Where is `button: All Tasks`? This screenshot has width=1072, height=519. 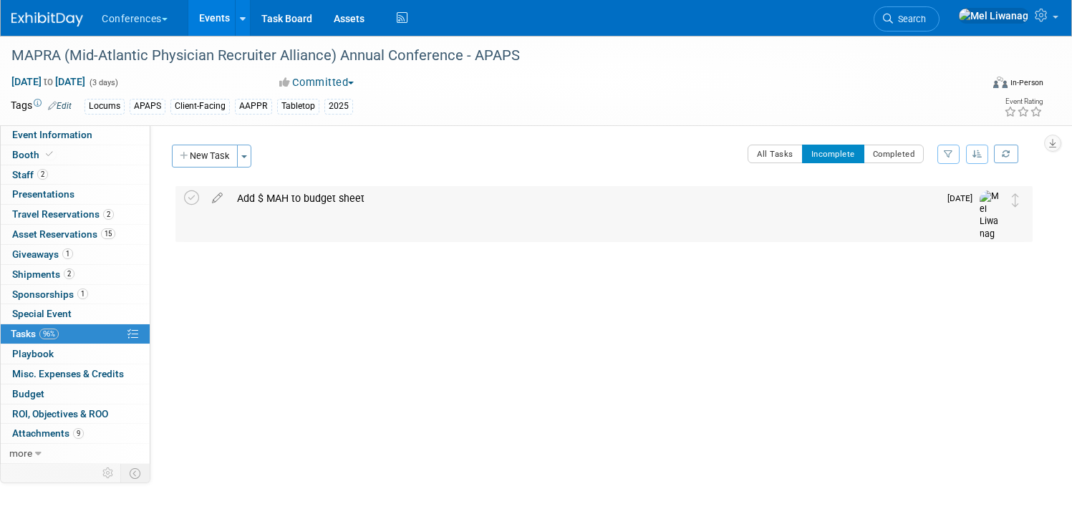
button: All Tasks is located at coordinates (775, 154).